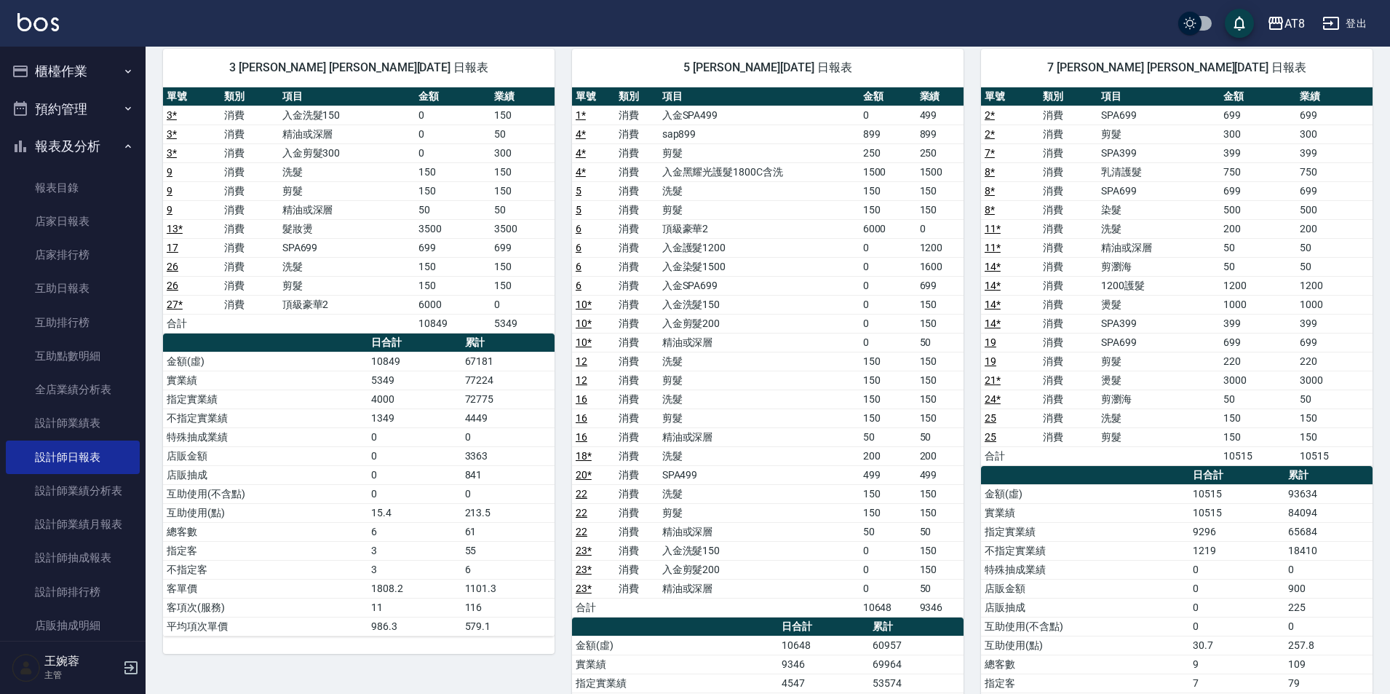 The height and width of the screenshot is (694, 1390). Describe the element at coordinates (173, 247) in the screenshot. I see `a: 17` at that location.